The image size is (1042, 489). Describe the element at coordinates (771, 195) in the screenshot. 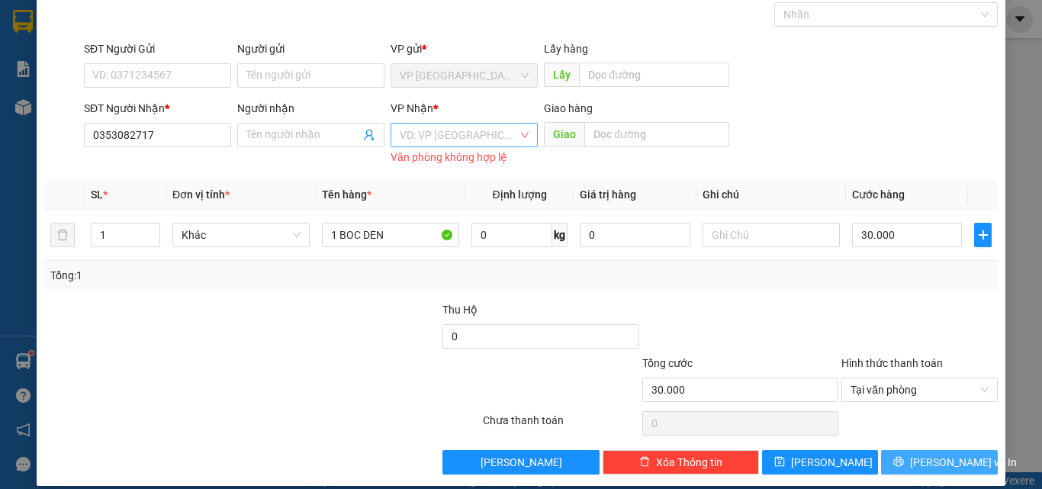

I see `th: Ghi chú` at that location.